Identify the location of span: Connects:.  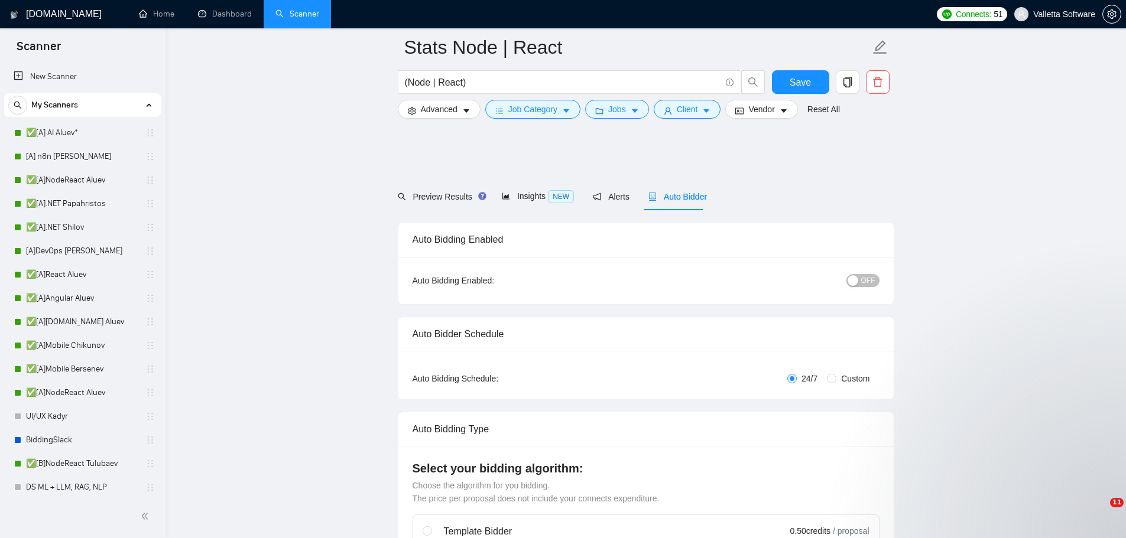
(974, 14).